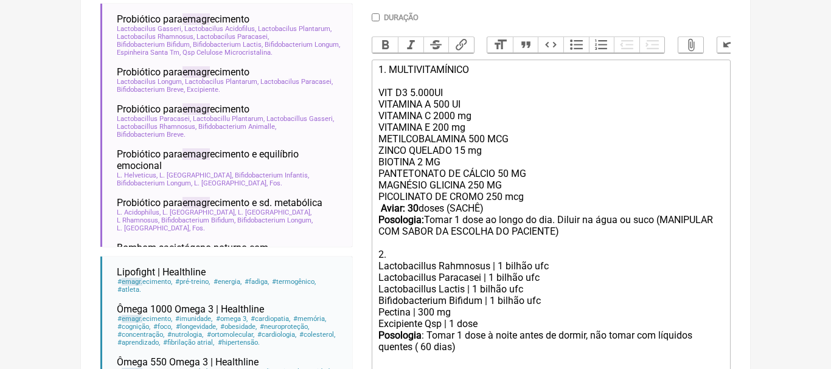  What do you see at coordinates (461, 45) in the screenshot?
I see `button: Link` at bounding box center [461, 45].